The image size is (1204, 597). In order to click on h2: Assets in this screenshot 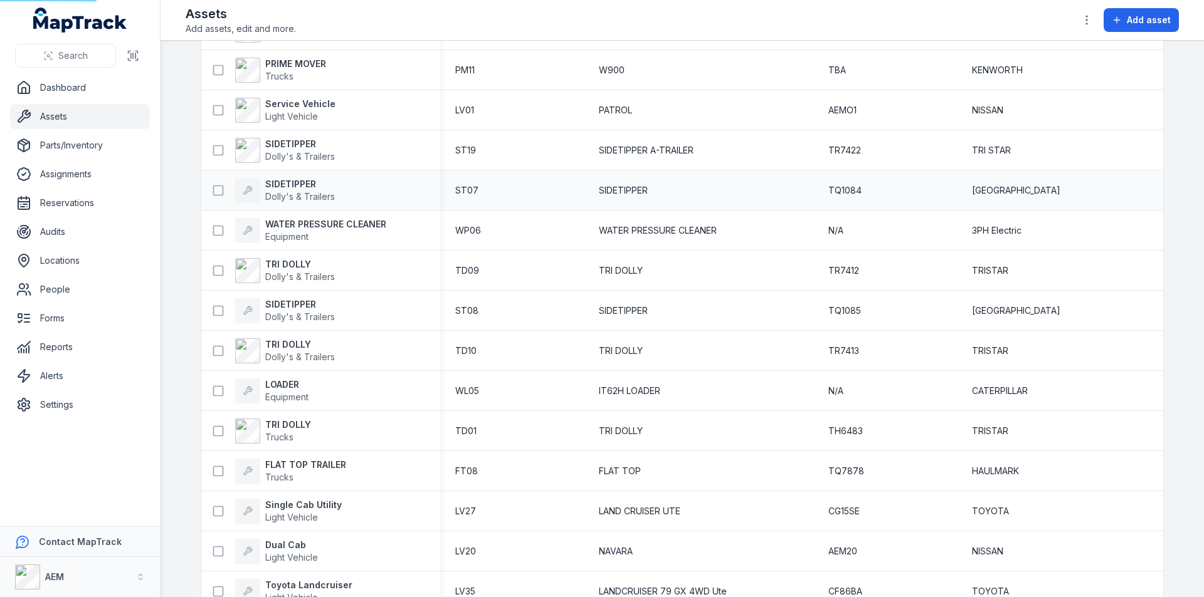, I will do `click(241, 14)`.